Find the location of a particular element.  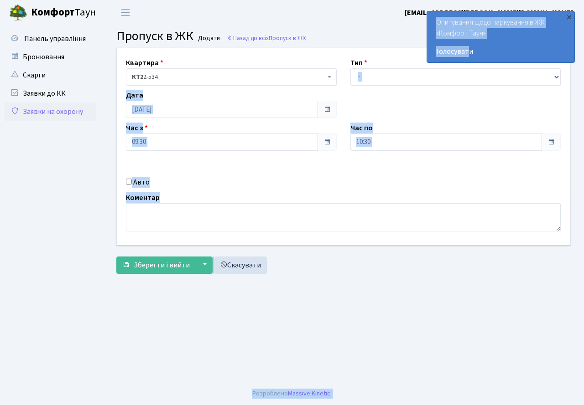

a: Скасувати is located at coordinates (240, 265).